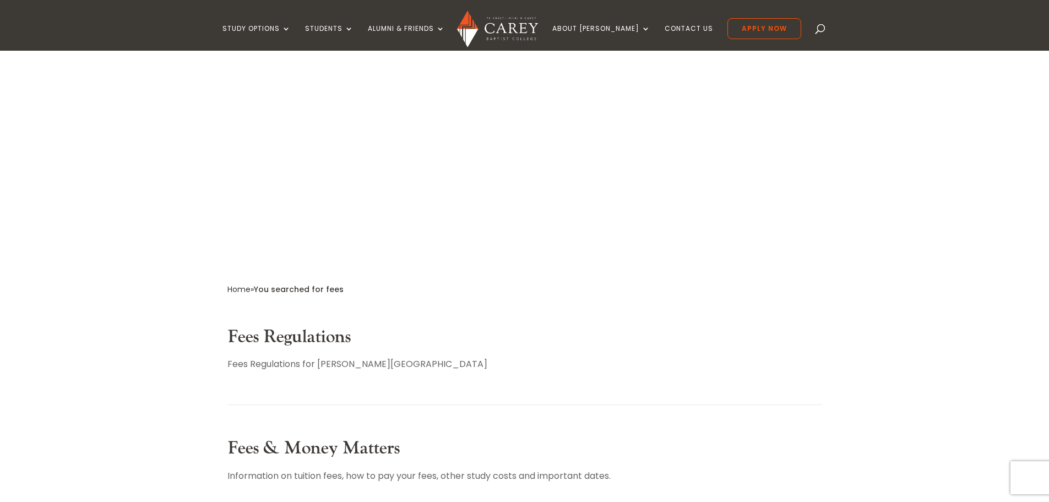 This screenshot has width=1049, height=502. I want to click on a: Contact Us, so click(689, 37).